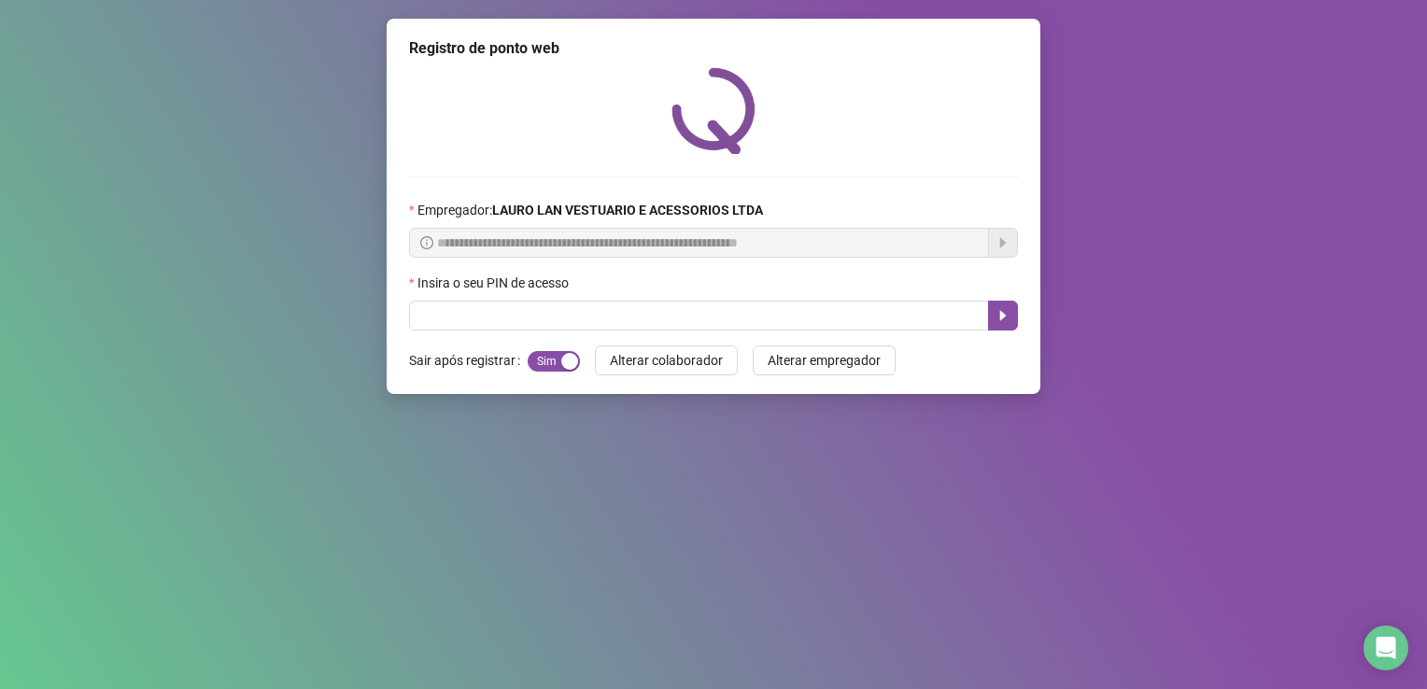 This screenshot has width=1427, height=689. I want to click on button: Alterar empregador, so click(824, 360).